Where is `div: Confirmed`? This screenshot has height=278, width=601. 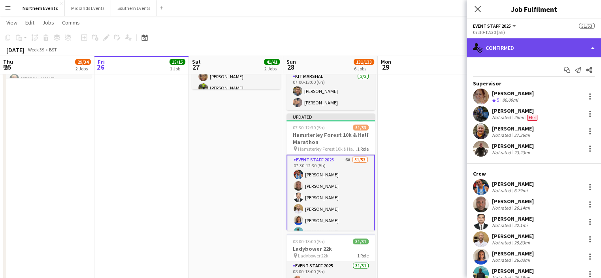
div: Confirmed is located at coordinates (534, 48).